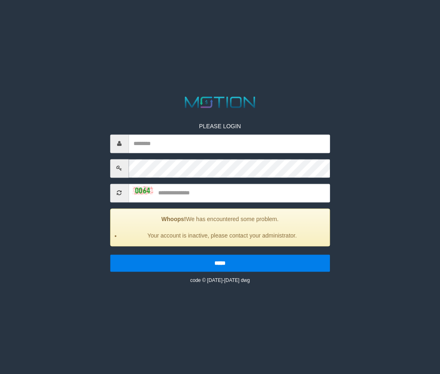 The height and width of the screenshot is (374, 440). What do you see at coordinates (220, 102) in the screenshot?
I see `img: MOTION_logo.png` at bounding box center [220, 102].